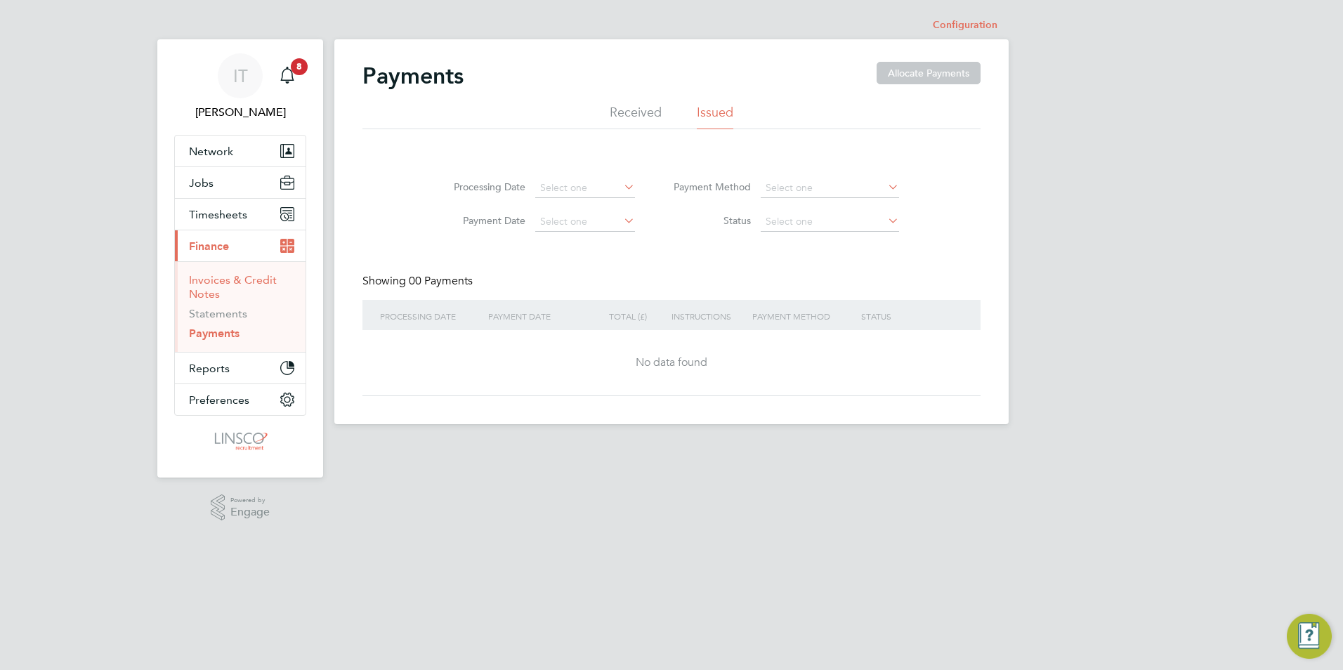 The width and height of the screenshot is (1343, 670). Describe the element at coordinates (209, 246) in the screenshot. I see `span: Finance` at that location.